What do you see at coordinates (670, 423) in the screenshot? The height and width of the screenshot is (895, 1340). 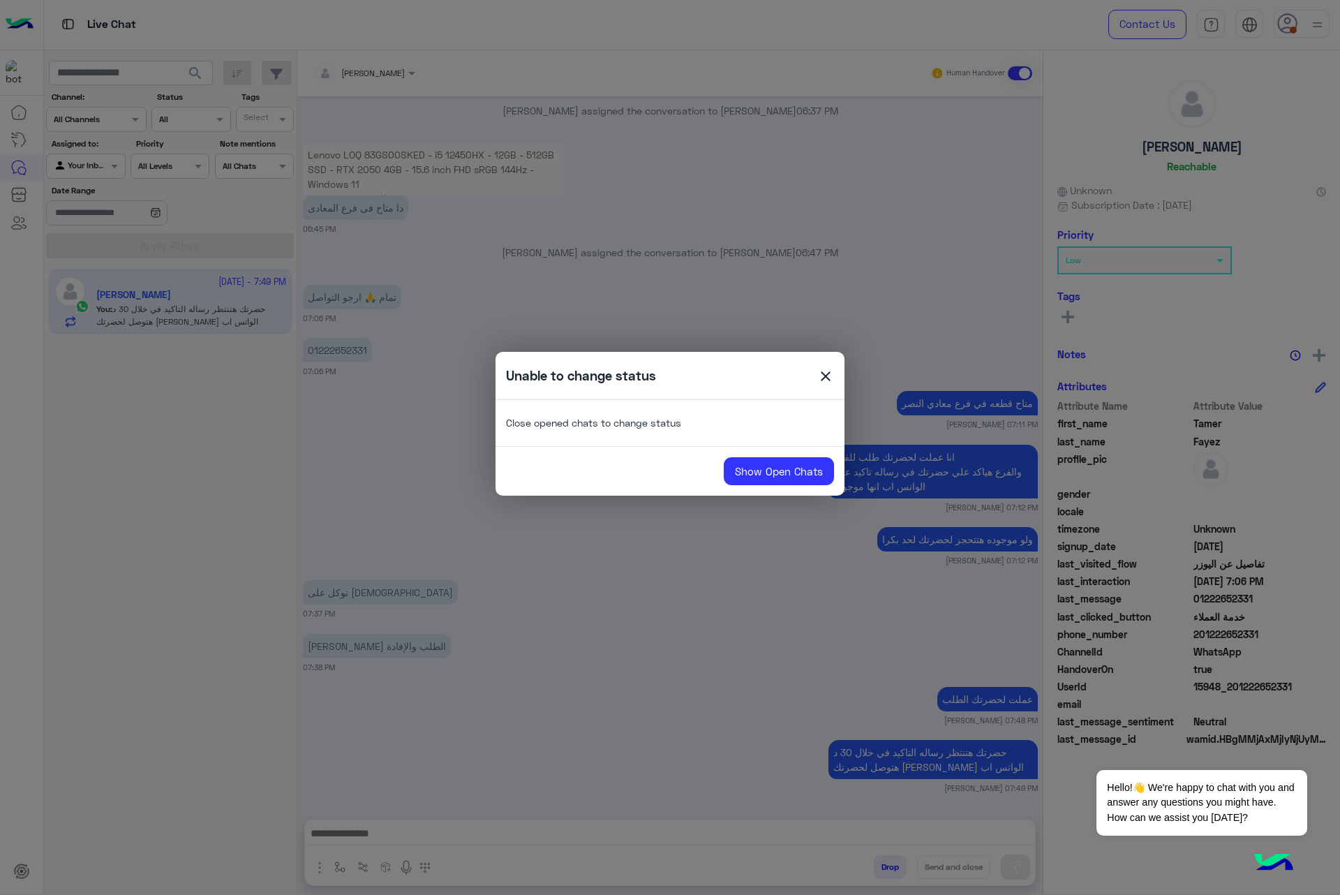 I see `p: Close opened chats to change status` at bounding box center [670, 423].